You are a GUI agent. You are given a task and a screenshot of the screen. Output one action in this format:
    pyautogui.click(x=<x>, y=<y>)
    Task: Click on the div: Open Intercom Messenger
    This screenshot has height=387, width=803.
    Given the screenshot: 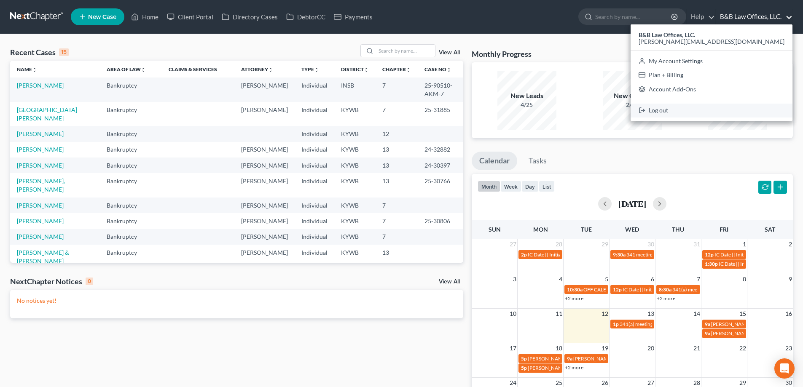 What is the action you would take?
    pyautogui.click(x=785, y=369)
    